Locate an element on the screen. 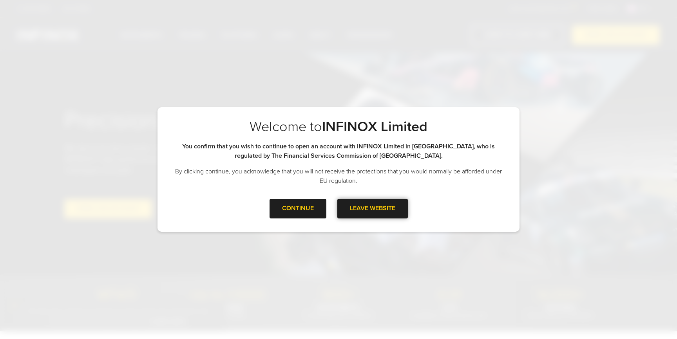 The width and height of the screenshot is (677, 339). div: CONTINUE is located at coordinates (298, 208).